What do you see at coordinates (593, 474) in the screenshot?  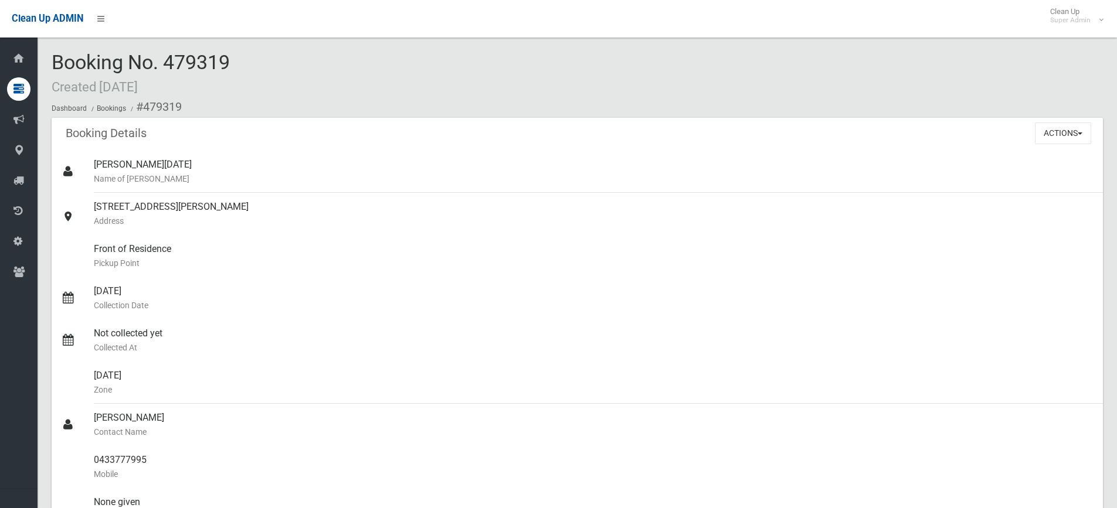 I see `small: Mobile` at bounding box center [593, 474].